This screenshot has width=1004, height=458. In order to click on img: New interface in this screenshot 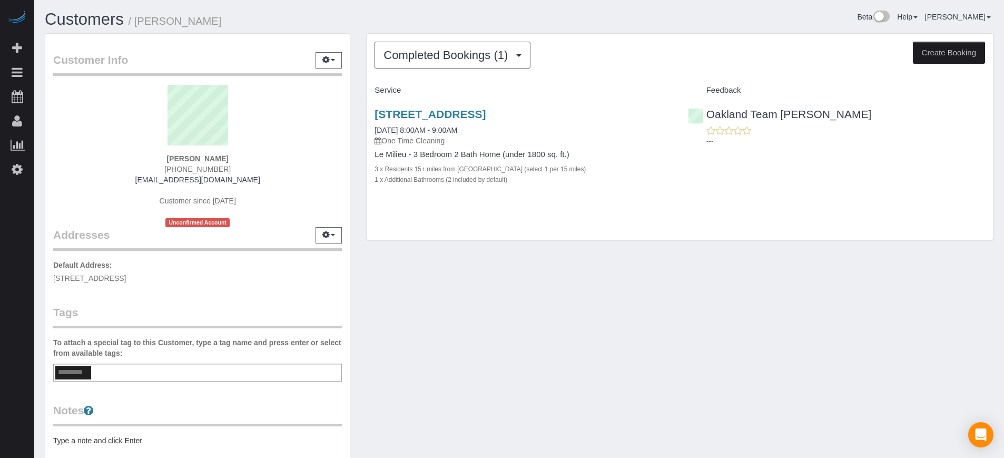, I will do `click(881, 17)`.